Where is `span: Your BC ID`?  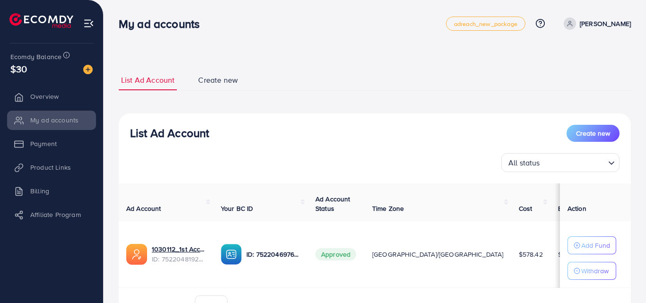
span: Your BC ID is located at coordinates (237, 209).